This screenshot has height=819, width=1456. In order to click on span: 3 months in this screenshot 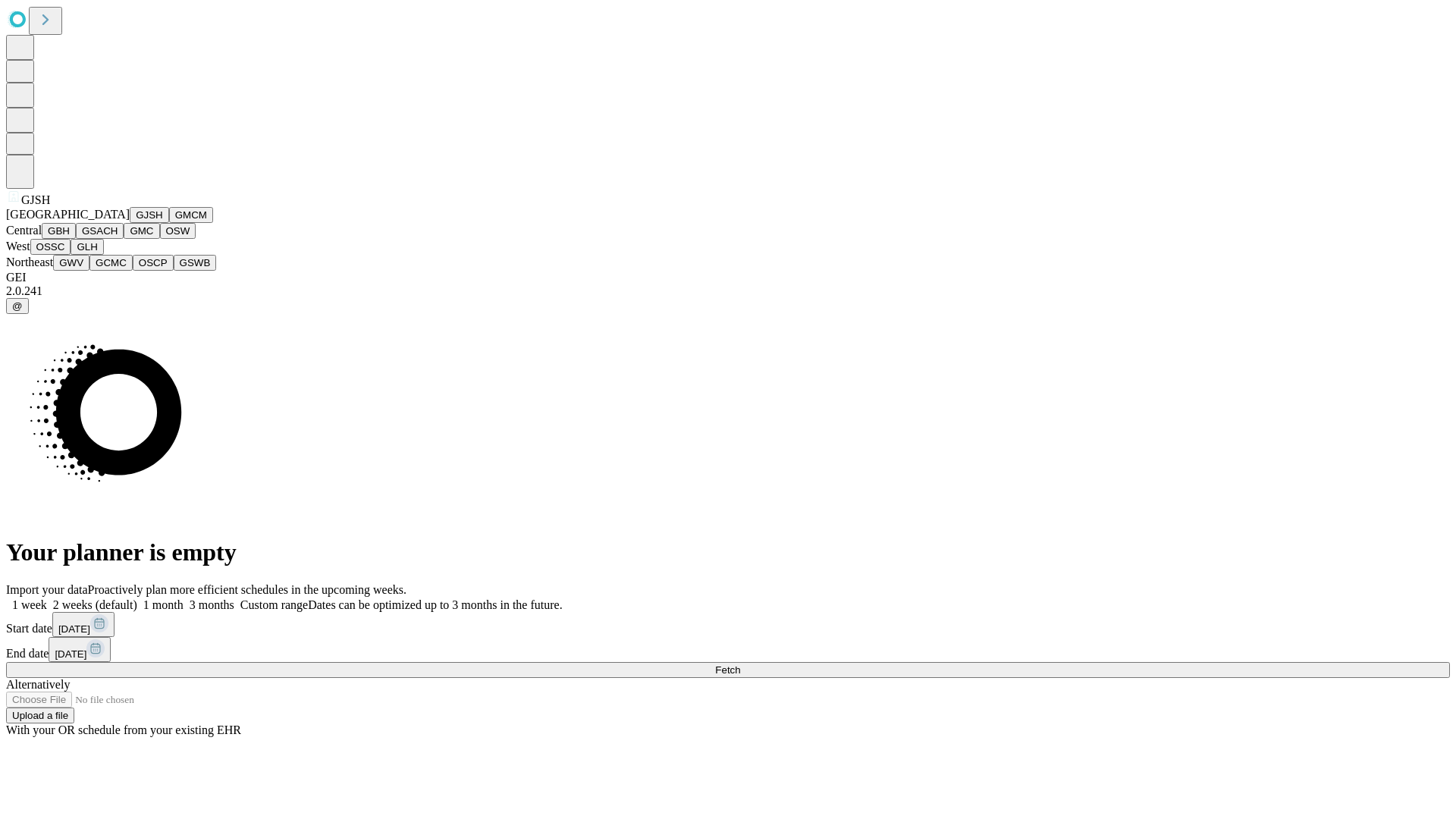, I will do `click(211, 604)`.